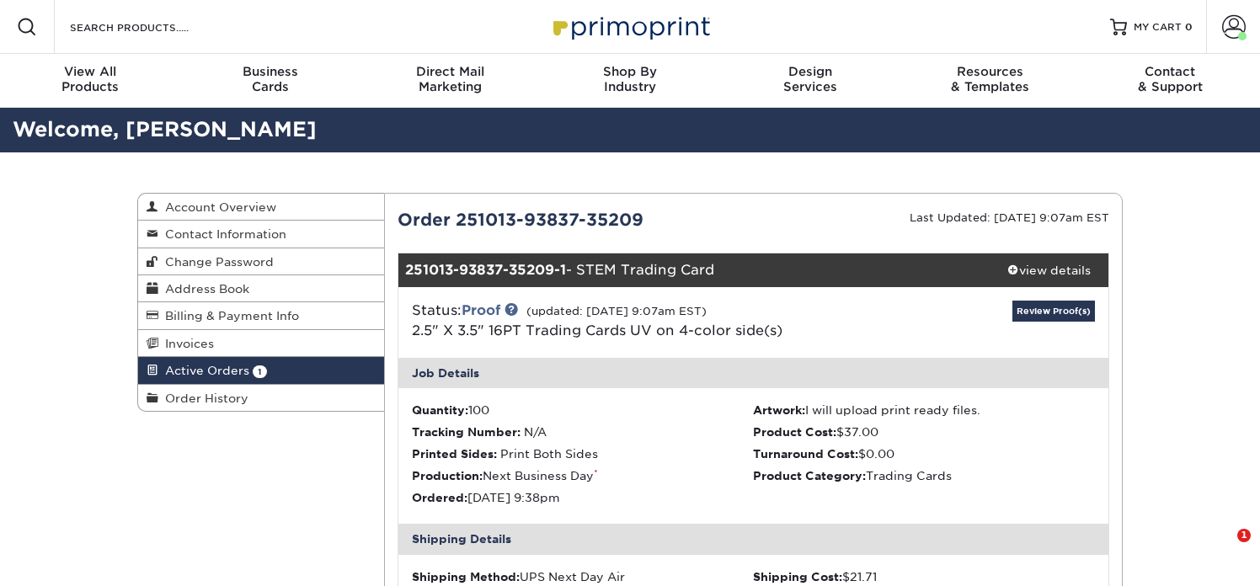 This screenshot has width=1260, height=586. What do you see at coordinates (535, 432) in the screenshot?
I see `span: N/A` at bounding box center [535, 432].